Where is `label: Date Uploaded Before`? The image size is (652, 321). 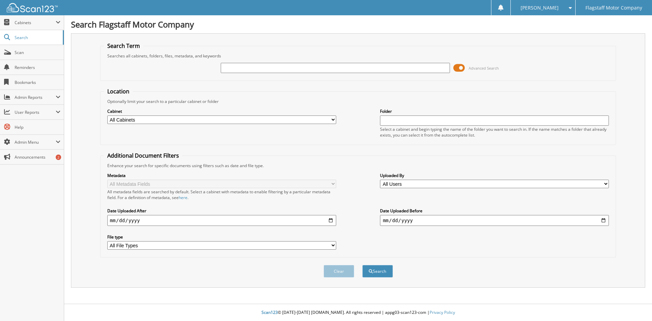 label: Date Uploaded Before is located at coordinates (494, 210).